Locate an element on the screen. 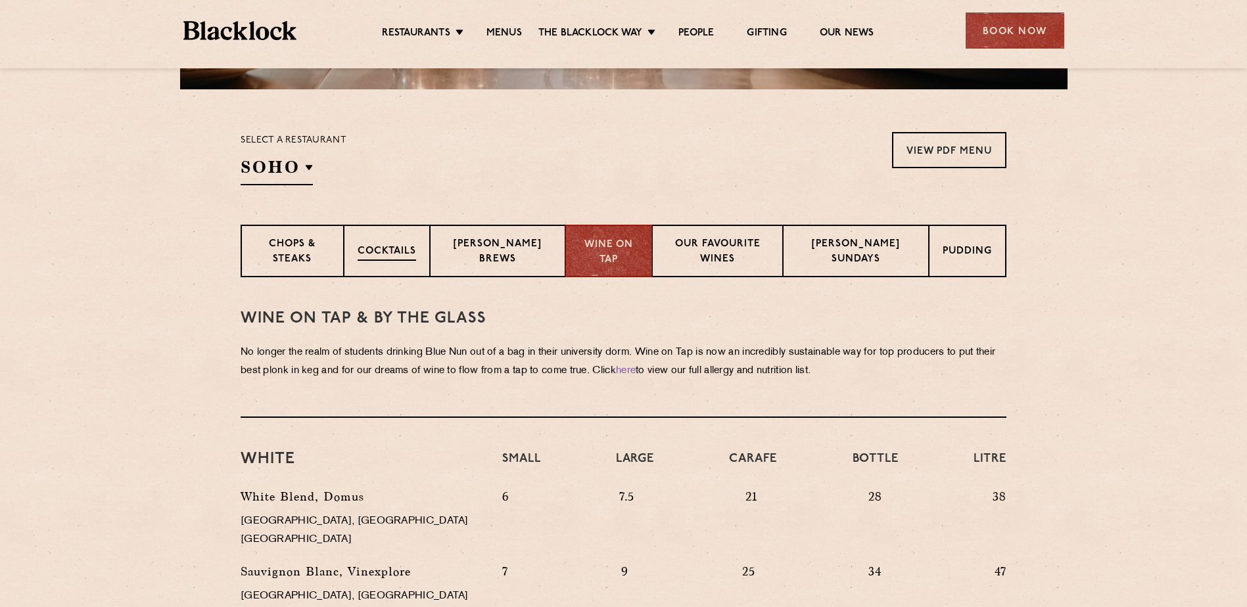 This screenshot has width=1247, height=607. h3: White is located at coordinates (362, 460).